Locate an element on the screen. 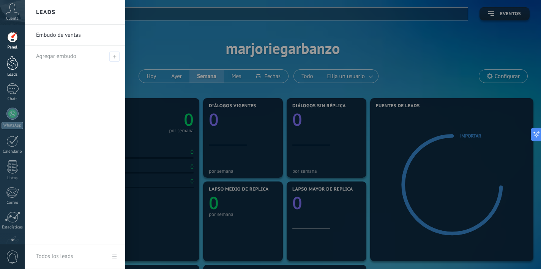 The height and width of the screenshot is (269, 541). div: Calendario is located at coordinates (13, 152).